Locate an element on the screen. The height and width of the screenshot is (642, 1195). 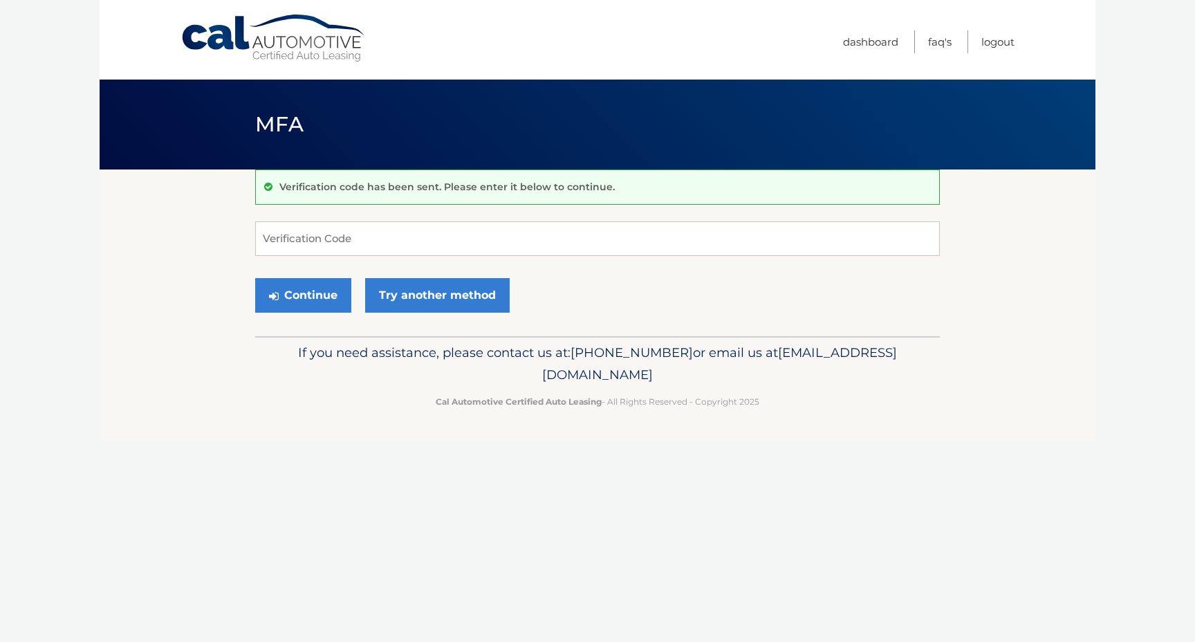
a: Try another method is located at coordinates (437, 295).